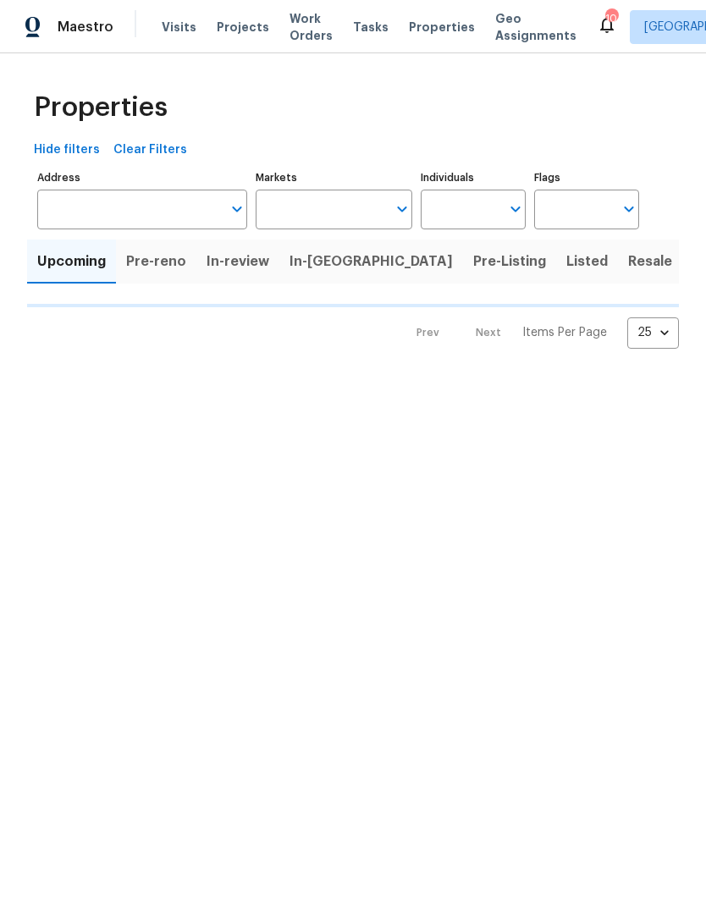 This screenshot has width=706, height=920. Describe the element at coordinates (587, 178) in the screenshot. I see `label: Flags` at that location.